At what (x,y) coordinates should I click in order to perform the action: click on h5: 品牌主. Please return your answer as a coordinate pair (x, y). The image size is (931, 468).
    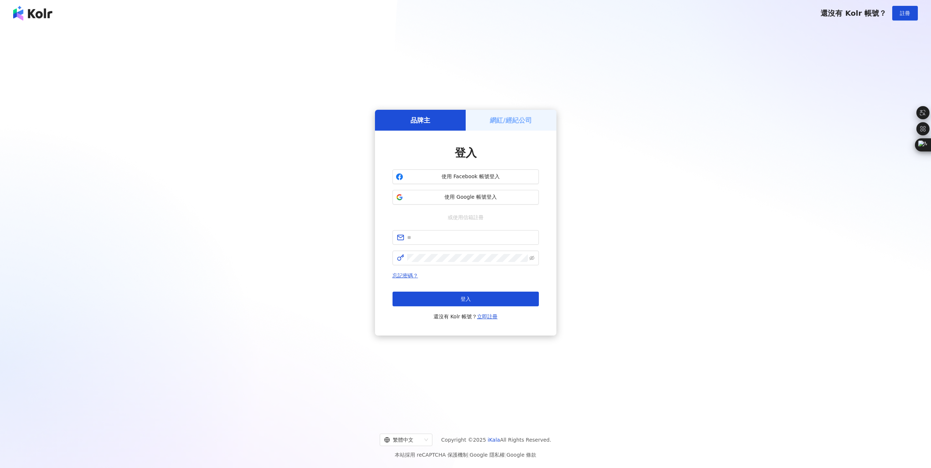
    Looking at the image, I should click on (420, 120).